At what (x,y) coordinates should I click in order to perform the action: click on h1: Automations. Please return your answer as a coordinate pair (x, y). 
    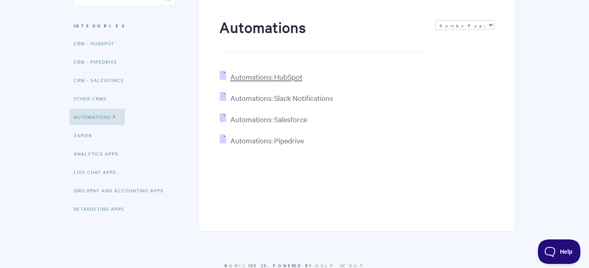
    Looking at the image, I should click on (323, 34).